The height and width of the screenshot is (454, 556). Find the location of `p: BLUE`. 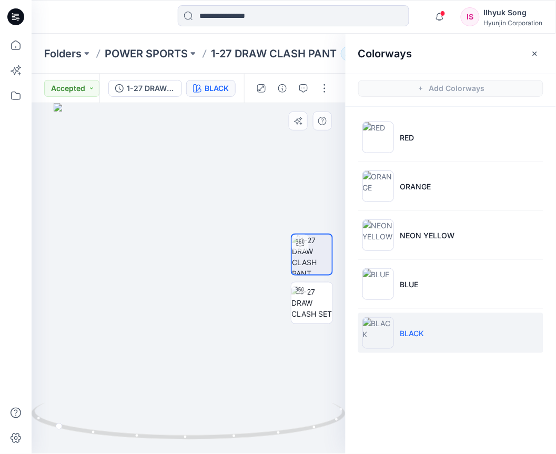

p: BLUE is located at coordinates (409, 284).